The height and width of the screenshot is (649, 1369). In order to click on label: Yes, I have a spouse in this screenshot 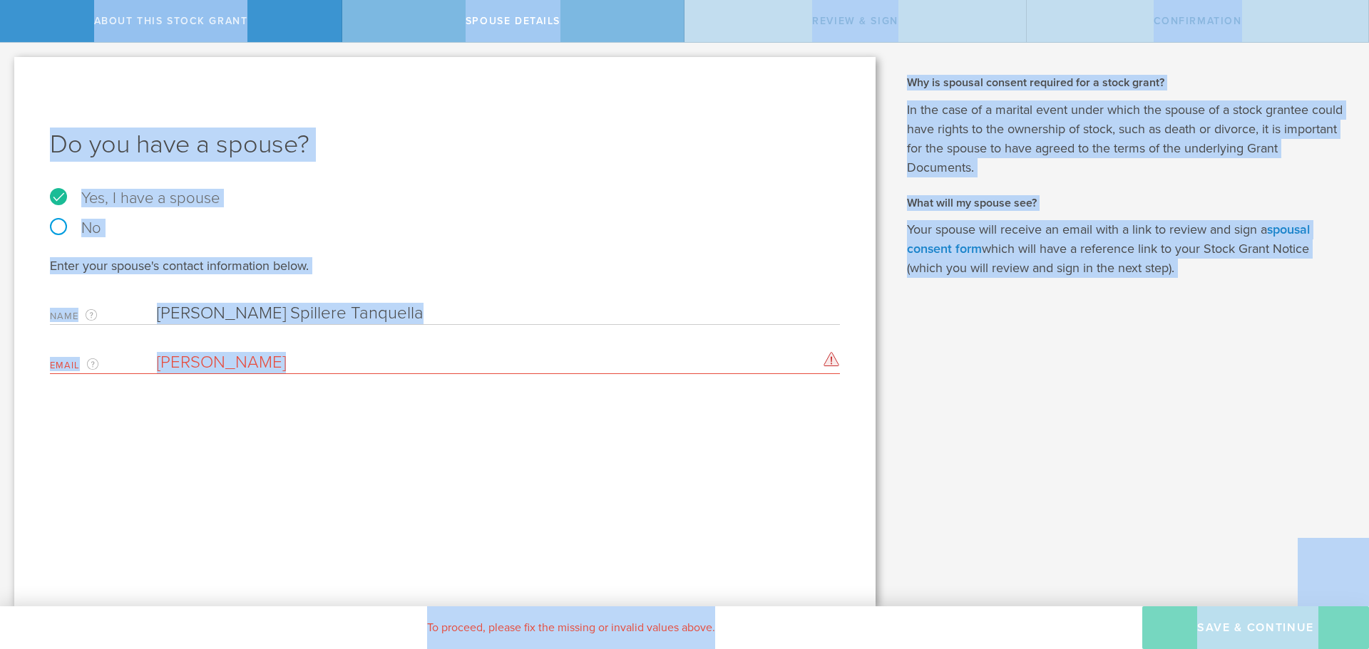, I will do `click(445, 198)`.